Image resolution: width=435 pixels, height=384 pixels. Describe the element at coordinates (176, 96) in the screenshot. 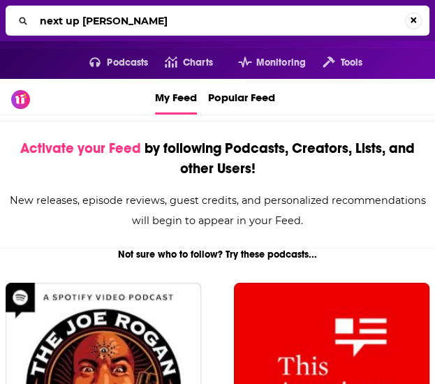

I see `a: My Feed` at that location.